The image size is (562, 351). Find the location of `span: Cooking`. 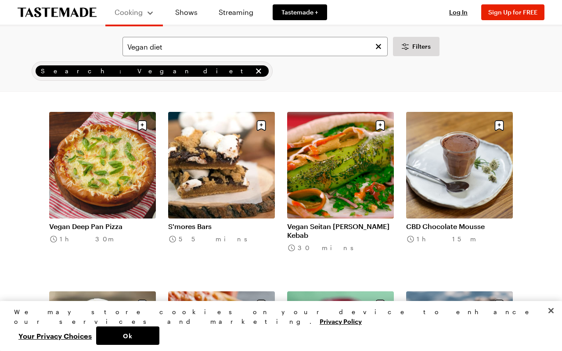

span: Cooking is located at coordinates (129, 12).